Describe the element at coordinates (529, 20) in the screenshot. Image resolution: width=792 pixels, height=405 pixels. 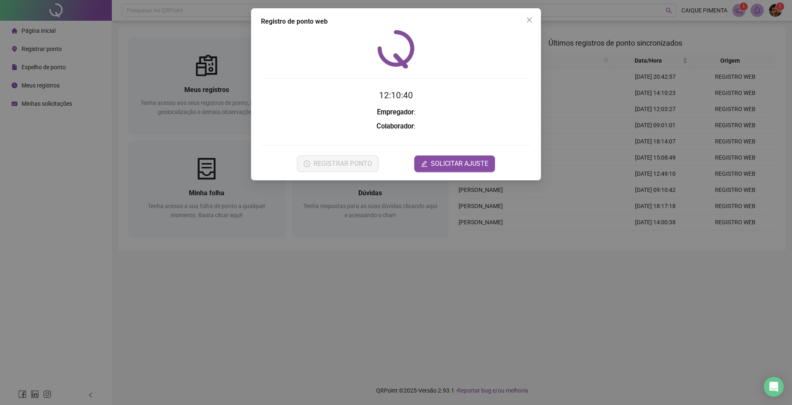
I see `span: close` at that location.